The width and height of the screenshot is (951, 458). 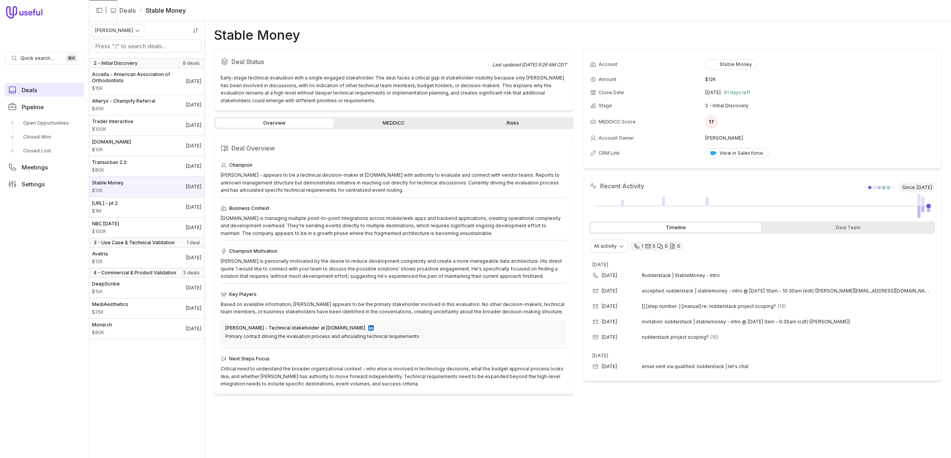 What do you see at coordinates (394, 337) in the screenshot?
I see `div: Primary contact driving the evaluation process and articulating technical requirements` at bounding box center [394, 337].